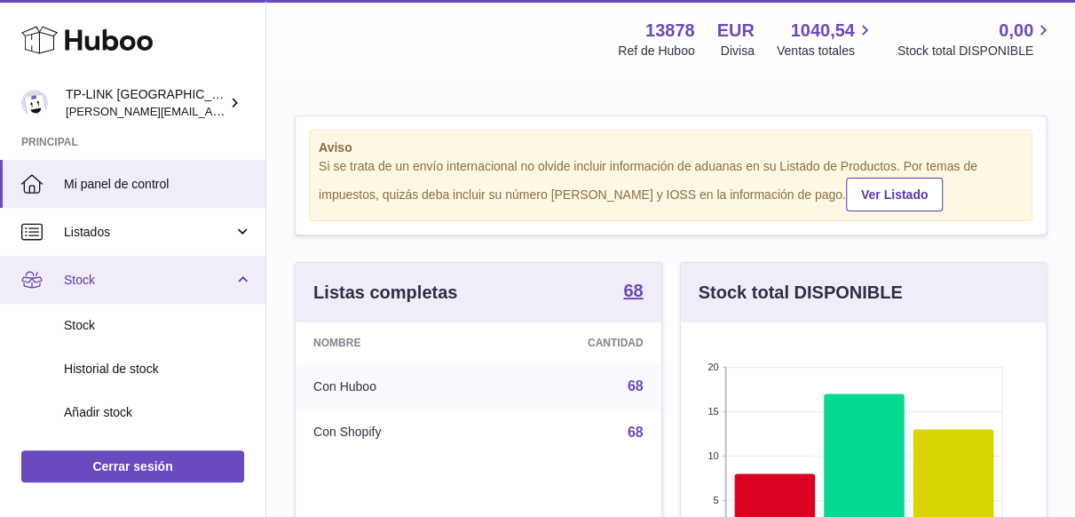 The image size is (1075, 517). What do you see at coordinates (822, 30) in the screenshot?
I see `span: 1040,54` at bounding box center [822, 30].